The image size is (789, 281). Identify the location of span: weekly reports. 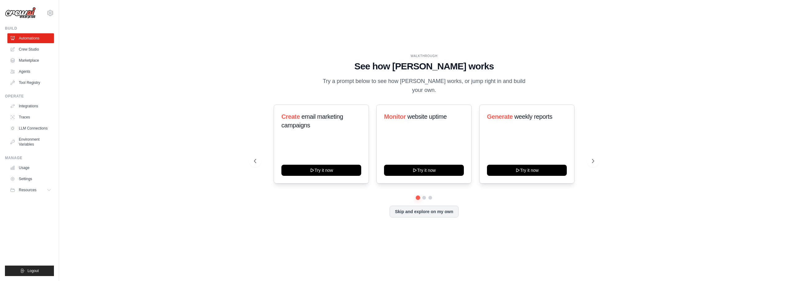
(533, 117).